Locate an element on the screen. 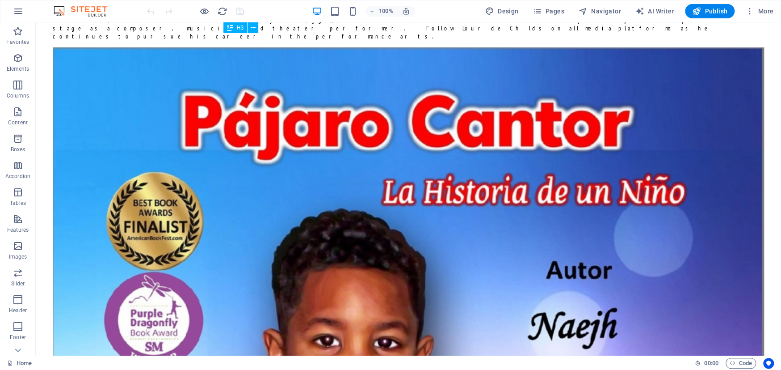  span: More is located at coordinates (760, 11).